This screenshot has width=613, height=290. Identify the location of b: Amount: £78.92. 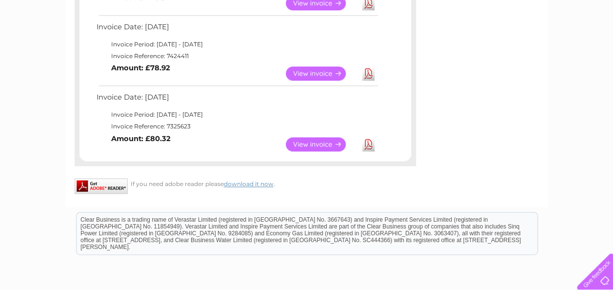
(140, 68).